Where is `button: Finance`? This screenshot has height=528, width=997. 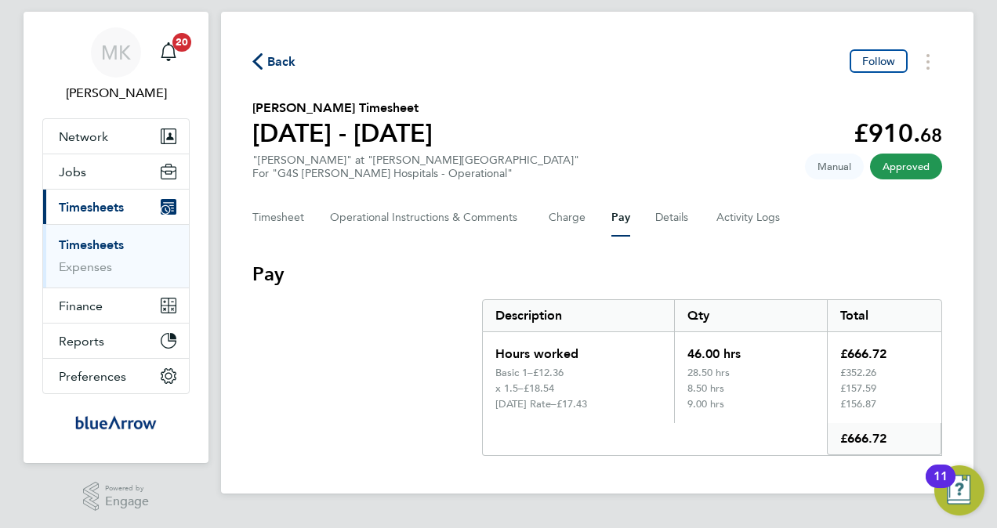 button: Finance is located at coordinates (116, 306).